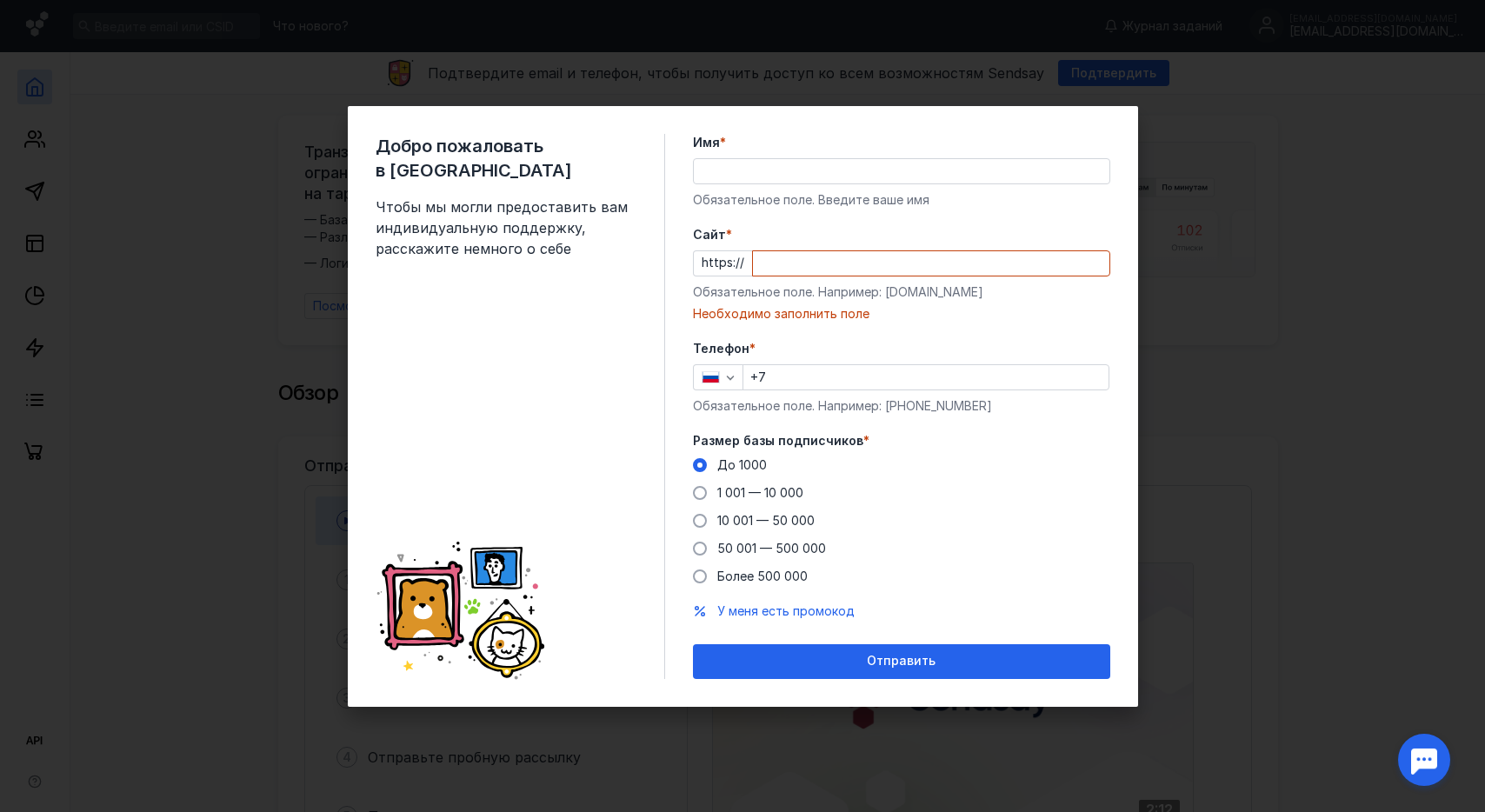  What do you see at coordinates (786, 610) in the screenshot?
I see `span: У меня есть промокод` at bounding box center [786, 610].